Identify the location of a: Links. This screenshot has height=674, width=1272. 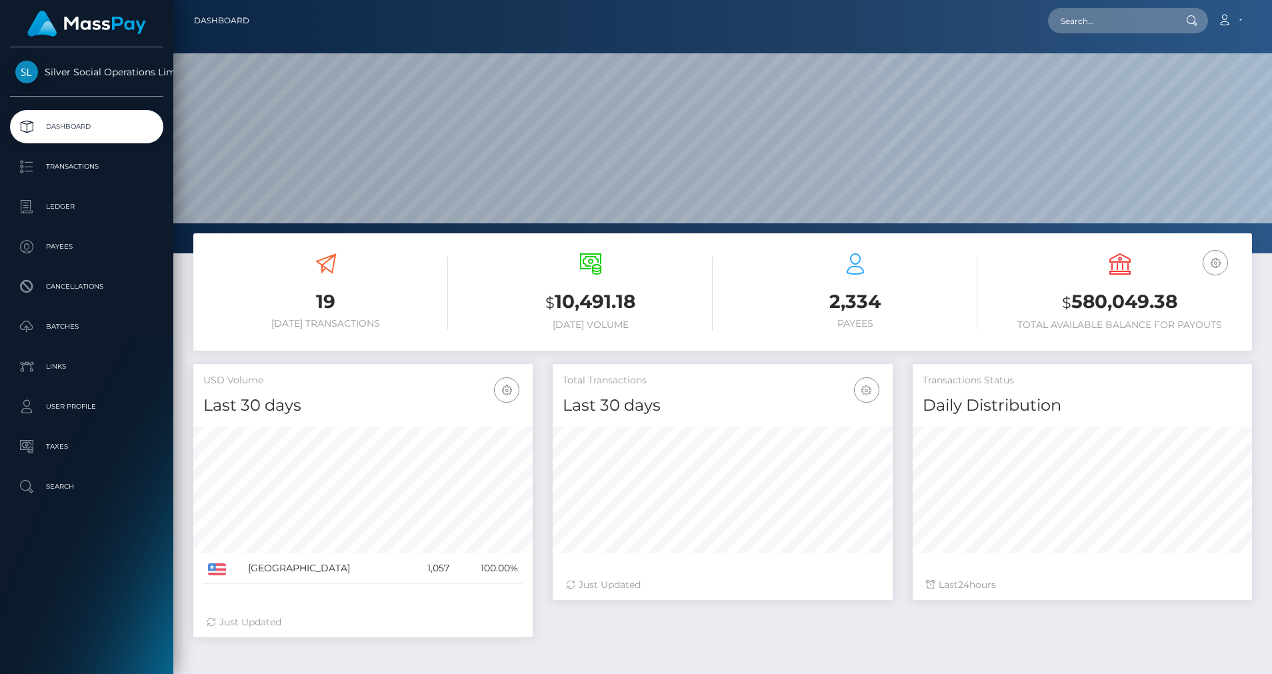
(87, 367).